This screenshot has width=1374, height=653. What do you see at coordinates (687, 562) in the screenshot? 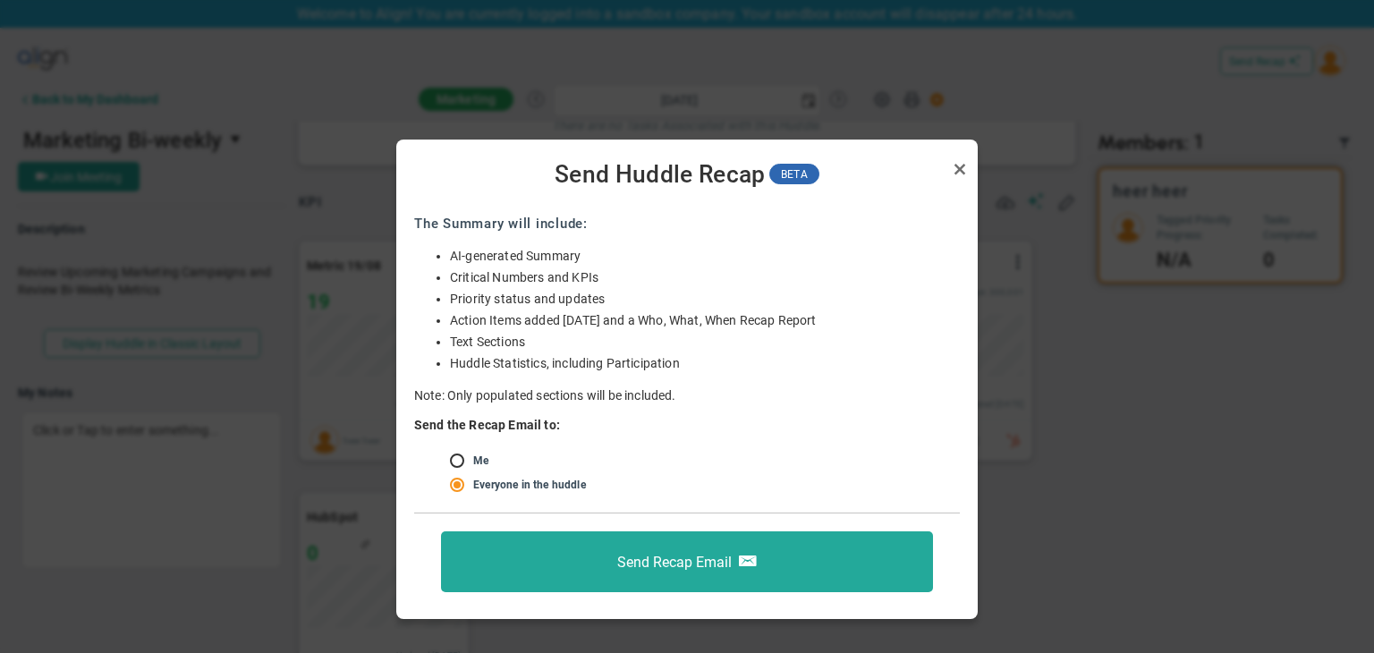
I see `button: Send Recap Email` at bounding box center [687, 562].